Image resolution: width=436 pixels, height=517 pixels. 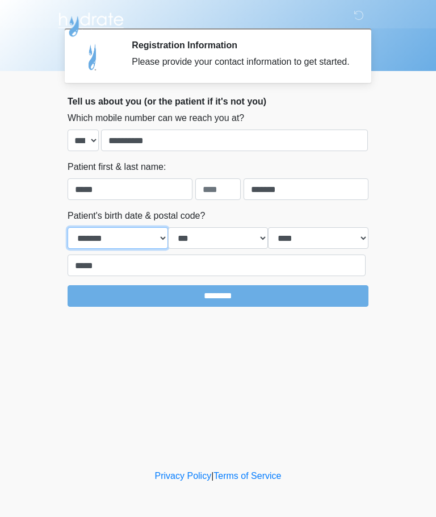 What do you see at coordinates (116, 167) in the screenshot?
I see `label: Patient first & last name:` at bounding box center [116, 167].